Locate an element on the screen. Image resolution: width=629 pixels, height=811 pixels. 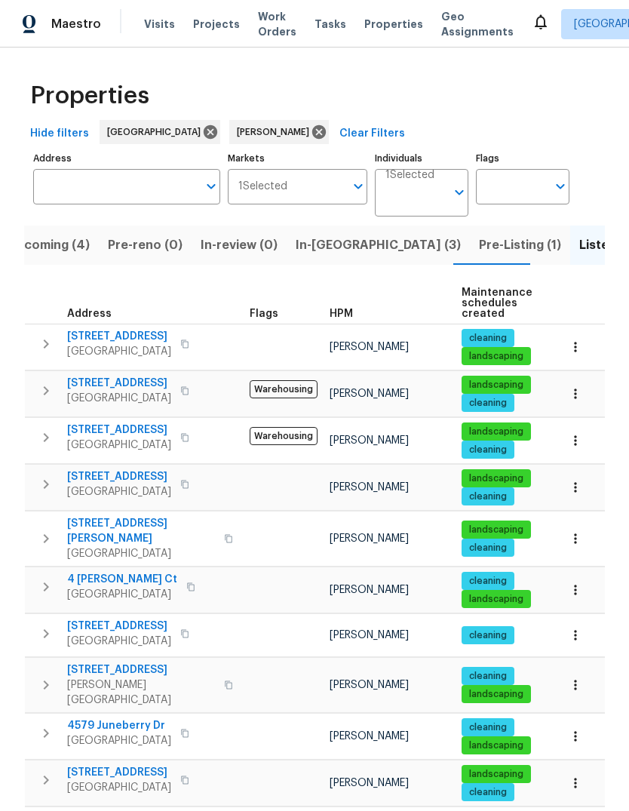
span: HPM is located at coordinates (341, 314).